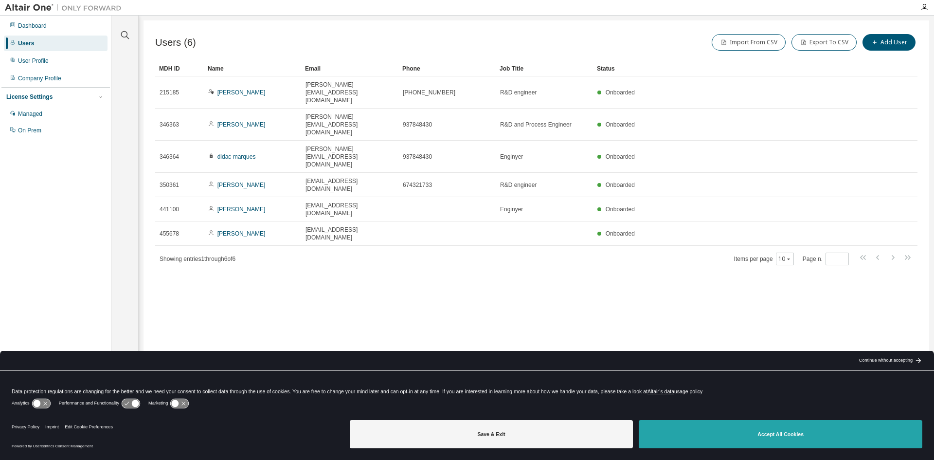 This screenshot has height=460, width=934. Describe the element at coordinates (26, 43) in the screenshot. I see `div: Users` at that location.